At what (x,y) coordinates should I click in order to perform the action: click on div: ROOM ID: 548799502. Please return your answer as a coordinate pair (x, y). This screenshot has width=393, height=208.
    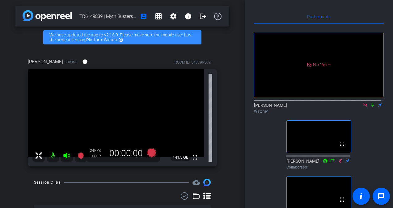
    Looking at the image, I should click on (192, 62).